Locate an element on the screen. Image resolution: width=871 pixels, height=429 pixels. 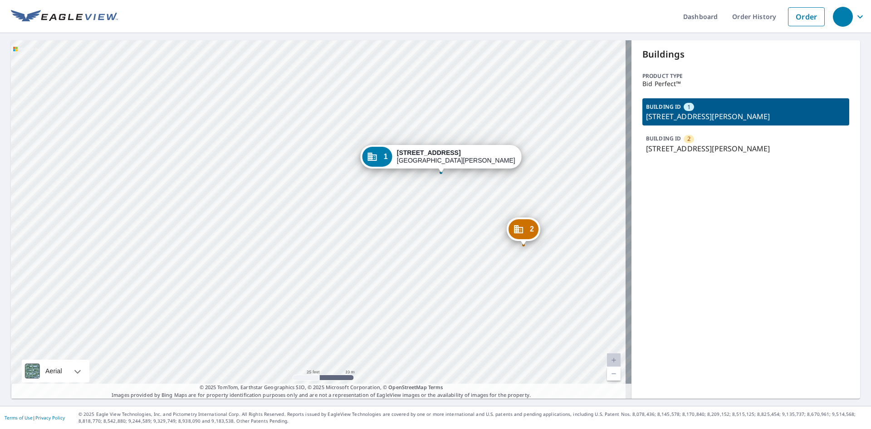
p: Bid Perfect™ is located at coordinates (746, 84).